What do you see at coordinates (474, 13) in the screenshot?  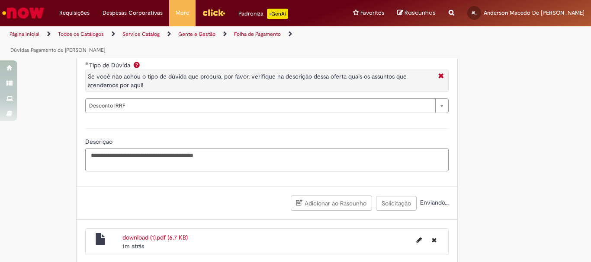 I see `span: AL` at bounding box center [474, 13].